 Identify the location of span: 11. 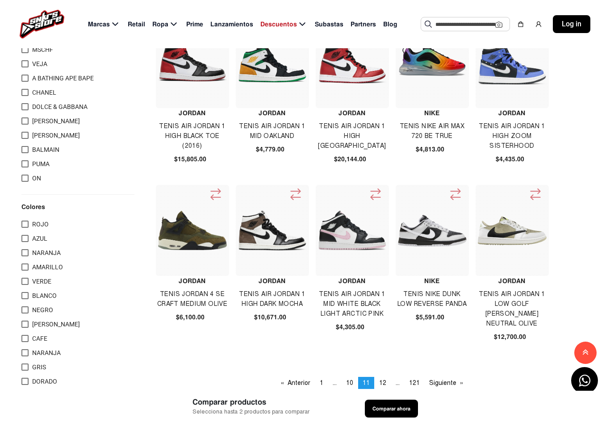
(366, 383).